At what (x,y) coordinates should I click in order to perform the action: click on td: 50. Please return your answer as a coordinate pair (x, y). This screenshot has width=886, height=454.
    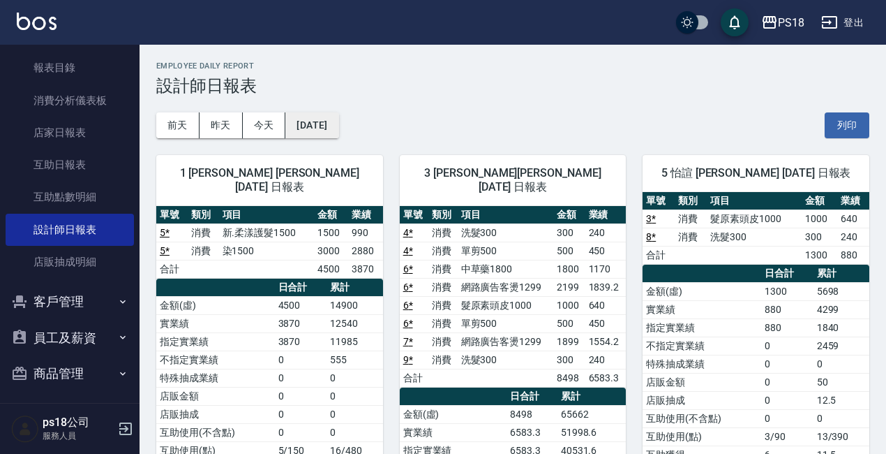
    Looking at the image, I should click on (842, 382).